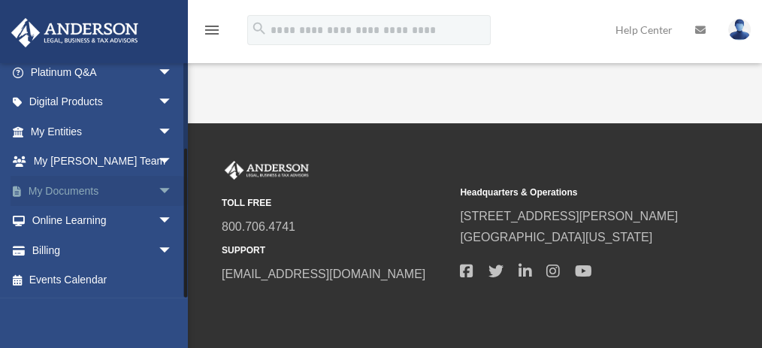 This screenshot has height=348, width=762. Describe the element at coordinates (212, 30) in the screenshot. I see `i: menu` at that location.